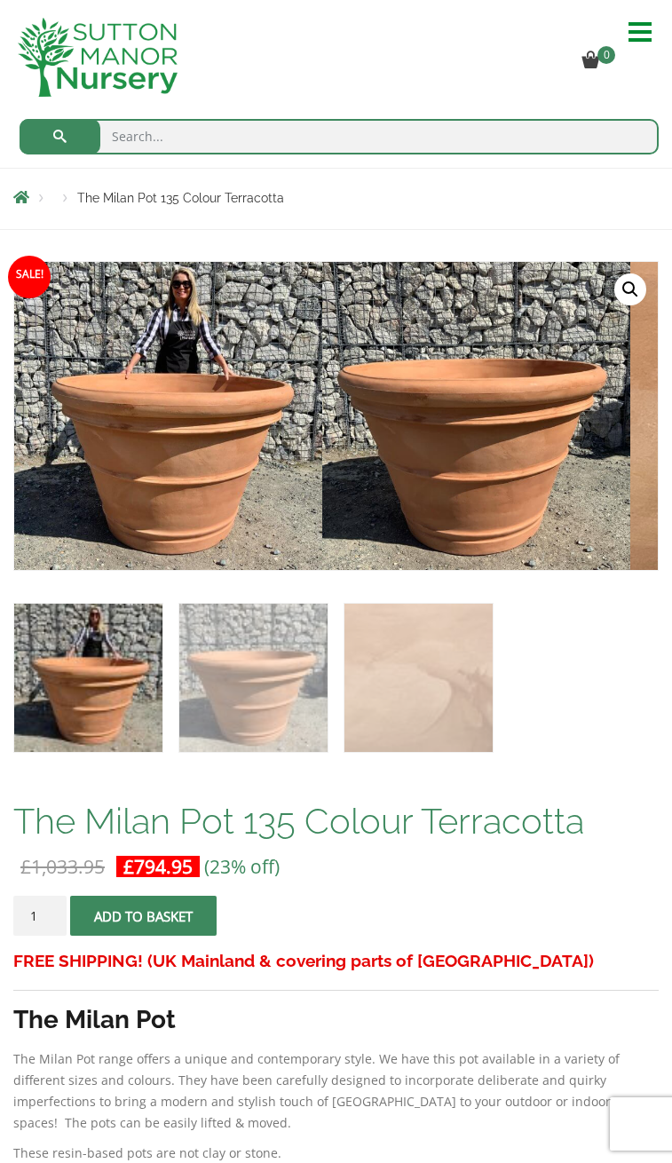 Image resolution: width=672 pixels, height=1163 pixels. What do you see at coordinates (242, 867) in the screenshot?
I see `span: (23% off)` at bounding box center [242, 867].